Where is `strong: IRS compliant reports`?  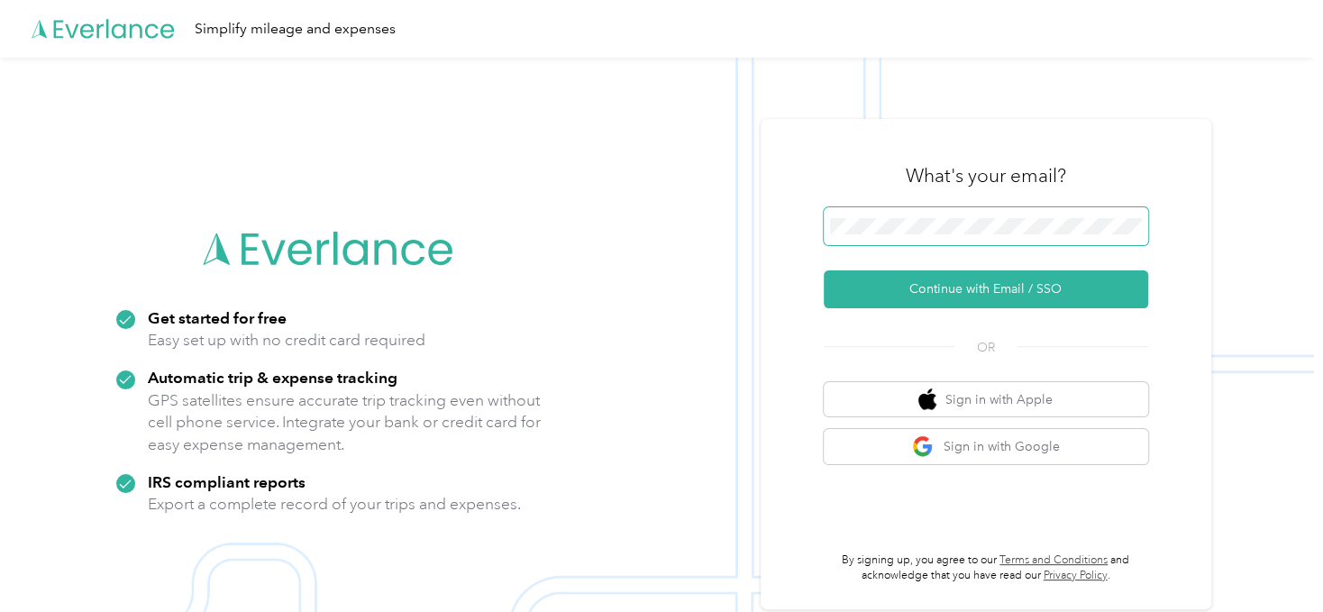 strong: IRS compliant reports is located at coordinates (226, 481).